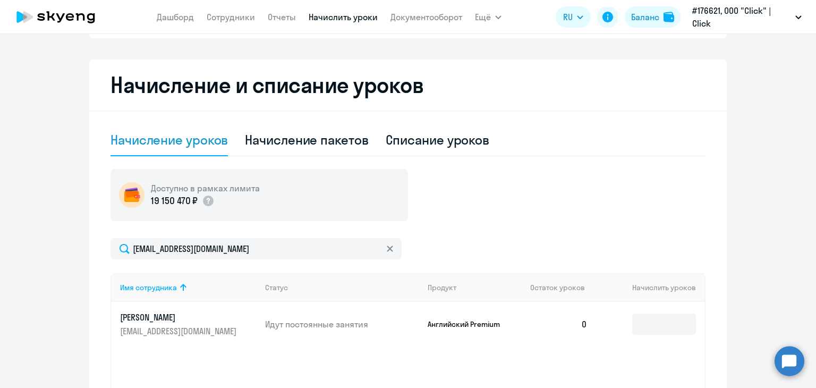  Describe the element at coordinates (467, 324) in the screenshot. I see `p: Английский Premium` at that location.